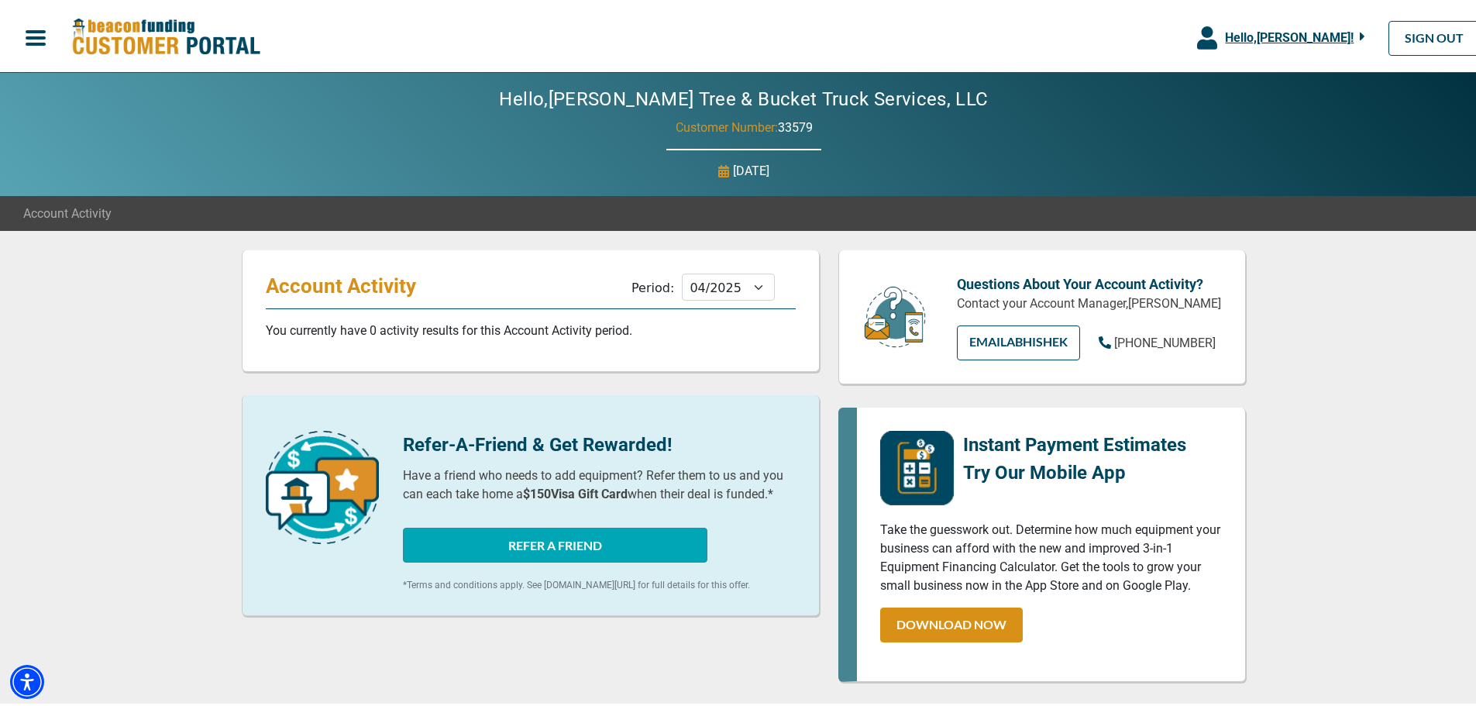 The height and width of the screenshot is (706, 1476). Describe the element at coordinates (1051, 555) in the screenshot. I see `p: Take the guesswork out. Determine how much equipment your business can afford with the new and im...` at that location.